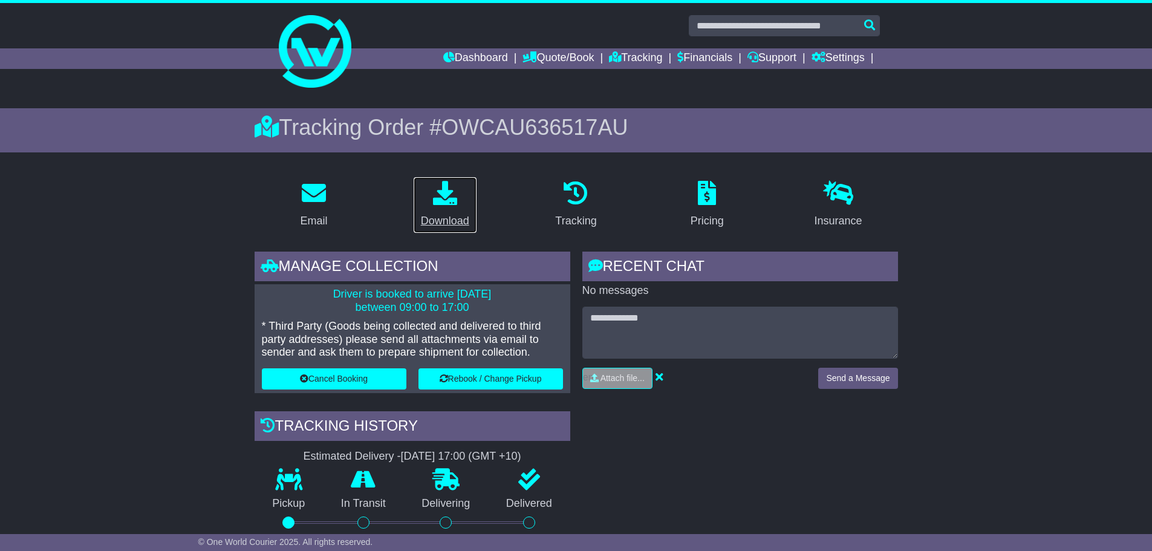 The image size is (1152, 551). I want to click on a: Download, so click(445, 205).